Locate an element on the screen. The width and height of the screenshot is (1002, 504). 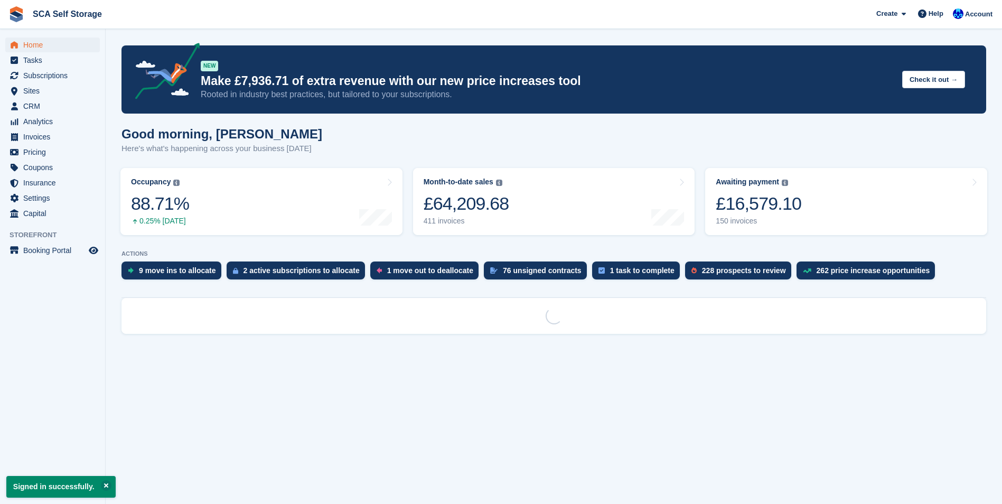
div: Awaiting payment is located at coordinates (747, 182).